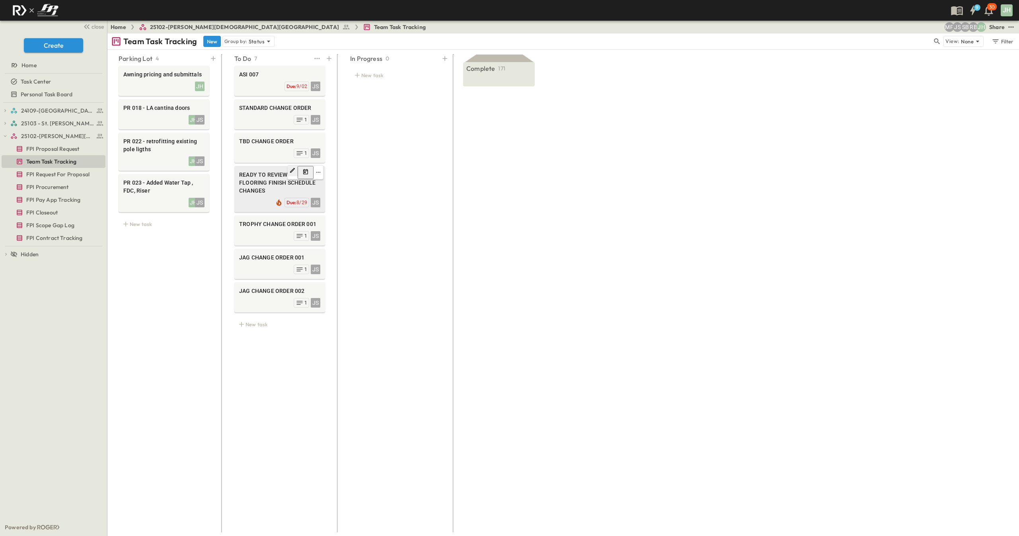  I want to click on div: FPI Request For Proposaltest, so click(53, 174).